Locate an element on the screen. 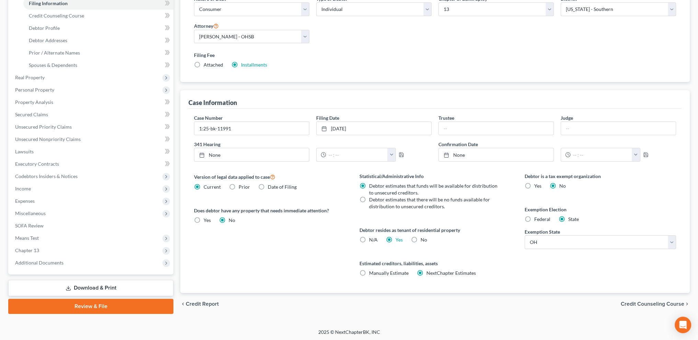 This screenshot has height=340, width=698. a: Yes is located at coordinates (399, 240).